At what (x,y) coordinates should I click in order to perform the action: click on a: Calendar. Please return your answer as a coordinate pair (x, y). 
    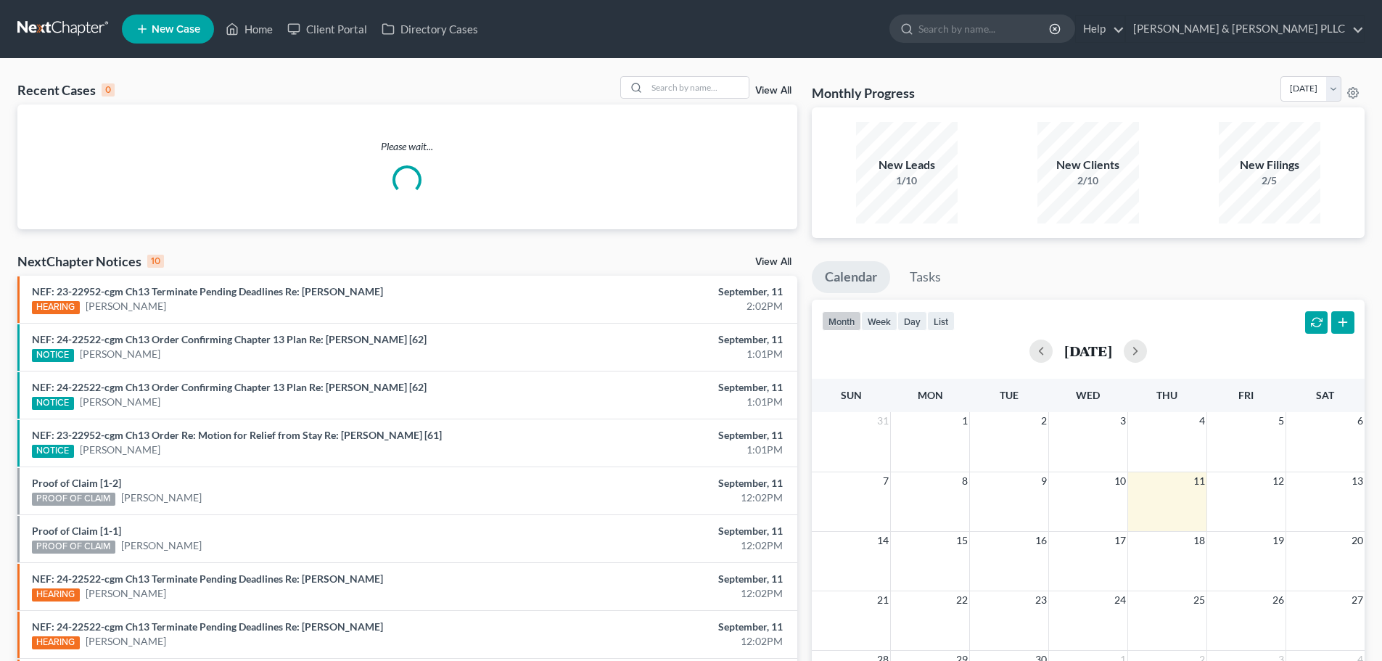
    Looking at the image, I should click on (851, 277).